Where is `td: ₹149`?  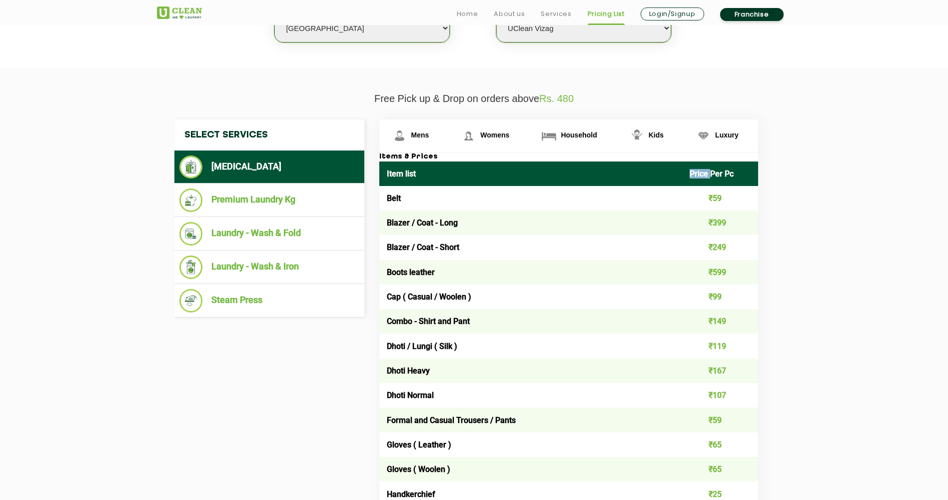 td: ₹149 is located at coordinates (720, 321).